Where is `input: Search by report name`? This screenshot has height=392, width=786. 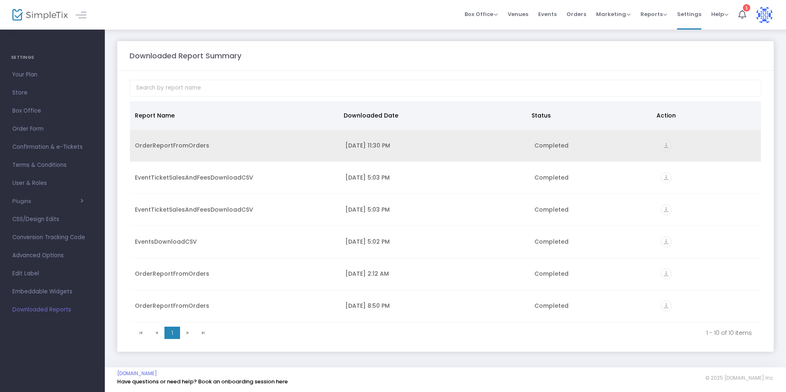 input: Search by report name is located at coordinates (445, 88).